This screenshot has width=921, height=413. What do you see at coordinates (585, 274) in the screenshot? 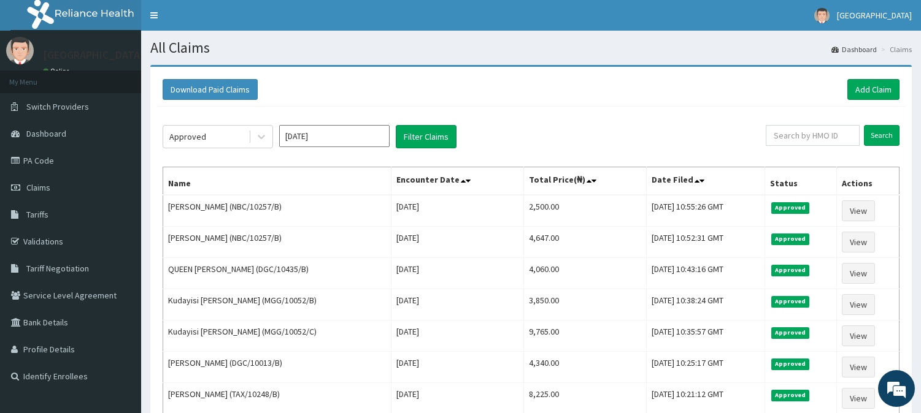
I see `td: 4,060.00` at bounding box center [585, 274].